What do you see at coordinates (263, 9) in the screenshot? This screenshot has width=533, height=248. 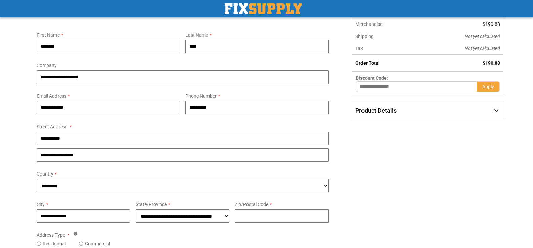 I see `a: store logo` at bounding box center [263, 9].